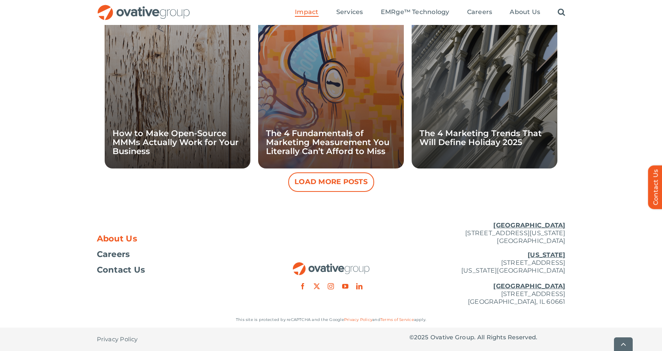 This screenshot has width=662, height=351. Describe the element at coordinates (317, 287) in the screenshot. I see `a: twitter` at that location.